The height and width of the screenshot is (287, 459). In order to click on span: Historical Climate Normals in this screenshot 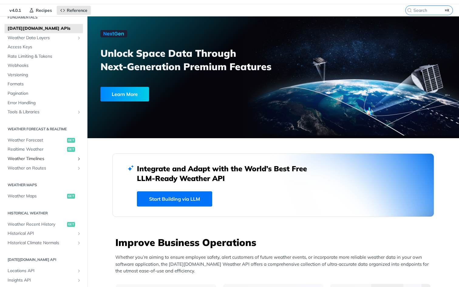, I will do `click(41, 243)`.